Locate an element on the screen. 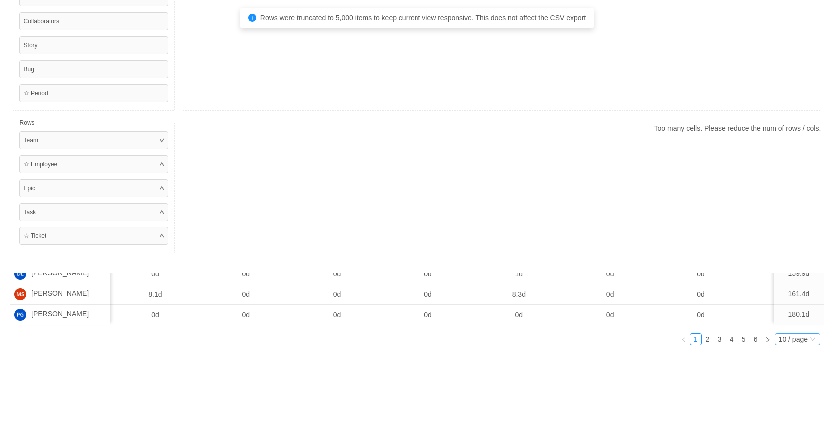 This screenshot has height=443, width=834. li: 1 is located at coordinates (696, 339).